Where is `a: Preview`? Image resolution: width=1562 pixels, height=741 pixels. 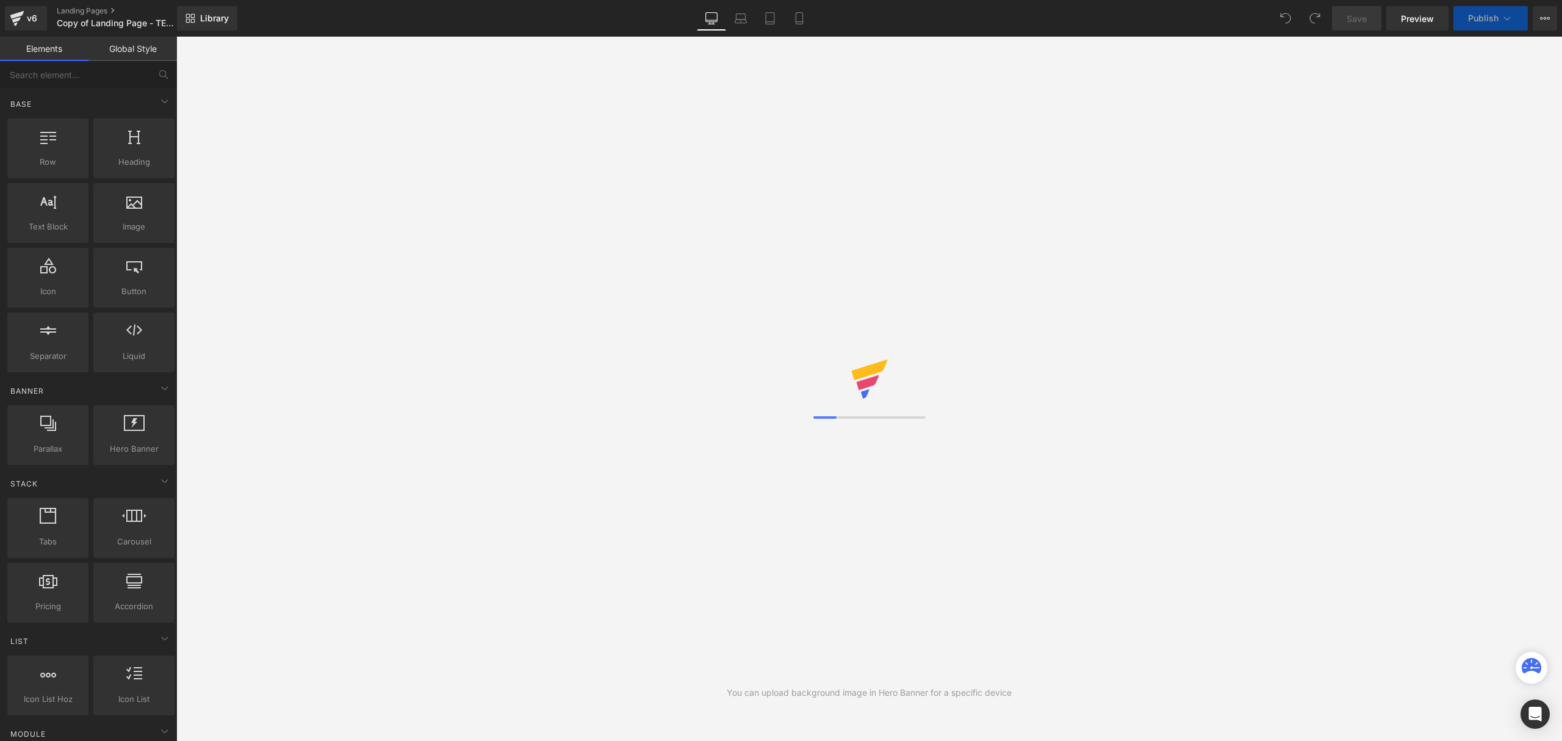 a: Preview is located at coordinates (1417, 18).